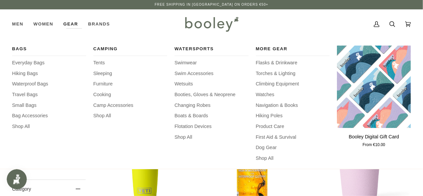 The height and width of the screenshot is (196, 423). What do you see at coordinates (99, 24) in the screenshot?
I see `a: Brands` at bounding box center [99, 24].